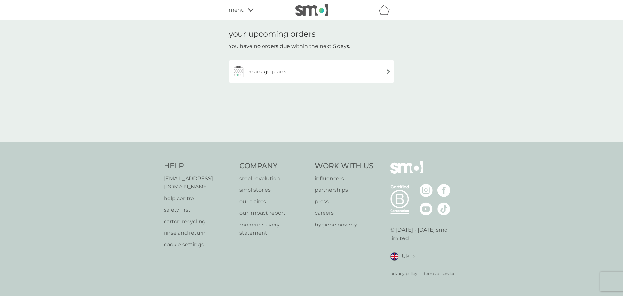  What do you see at coordinates (198, 233) in the screenshot?
I see `a: rinse and return` at bounding box center [198, 233].